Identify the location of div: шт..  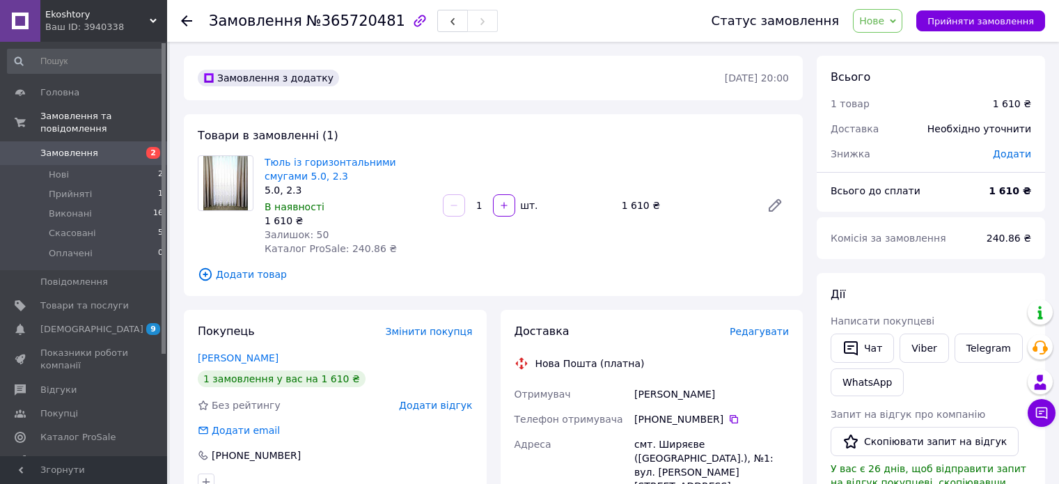
(528, 205).